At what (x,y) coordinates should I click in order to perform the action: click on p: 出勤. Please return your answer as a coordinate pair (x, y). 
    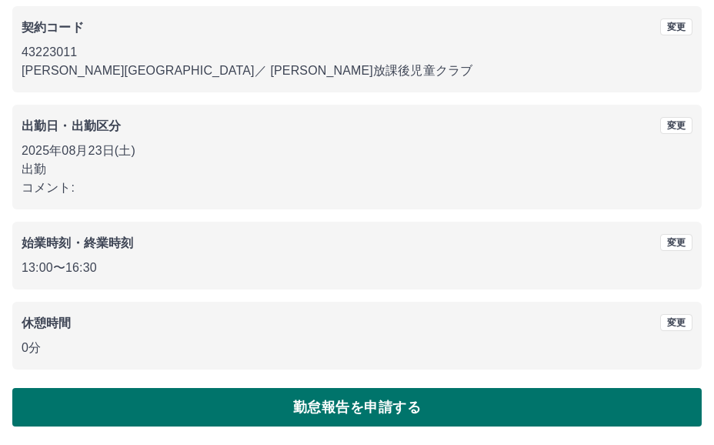
    Looking at the image, I should click on (357, 169).